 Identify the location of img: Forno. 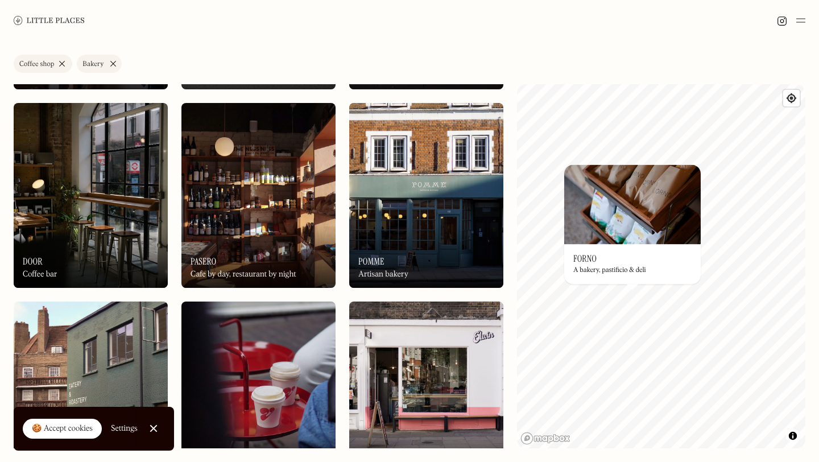
(632, 204).